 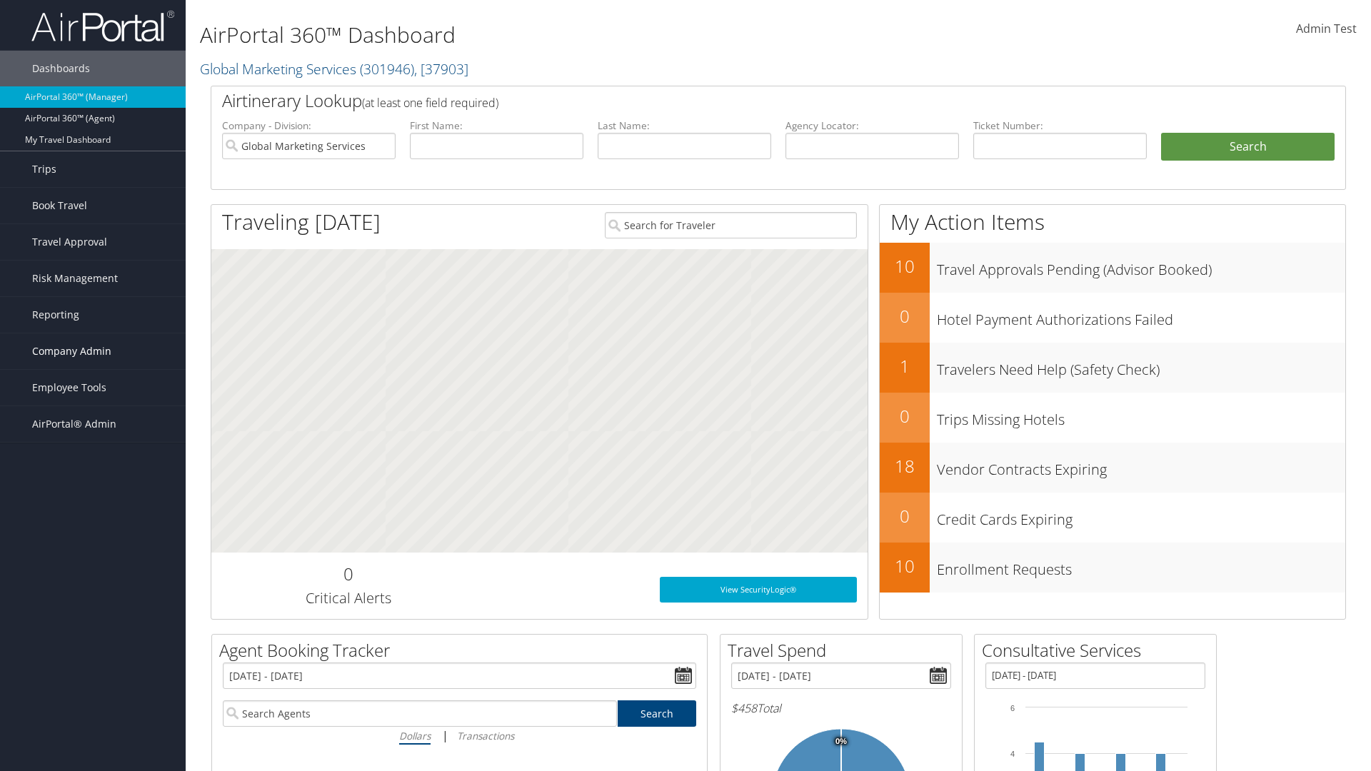 I want to click on h2: 1, so click(x=905, y=366).